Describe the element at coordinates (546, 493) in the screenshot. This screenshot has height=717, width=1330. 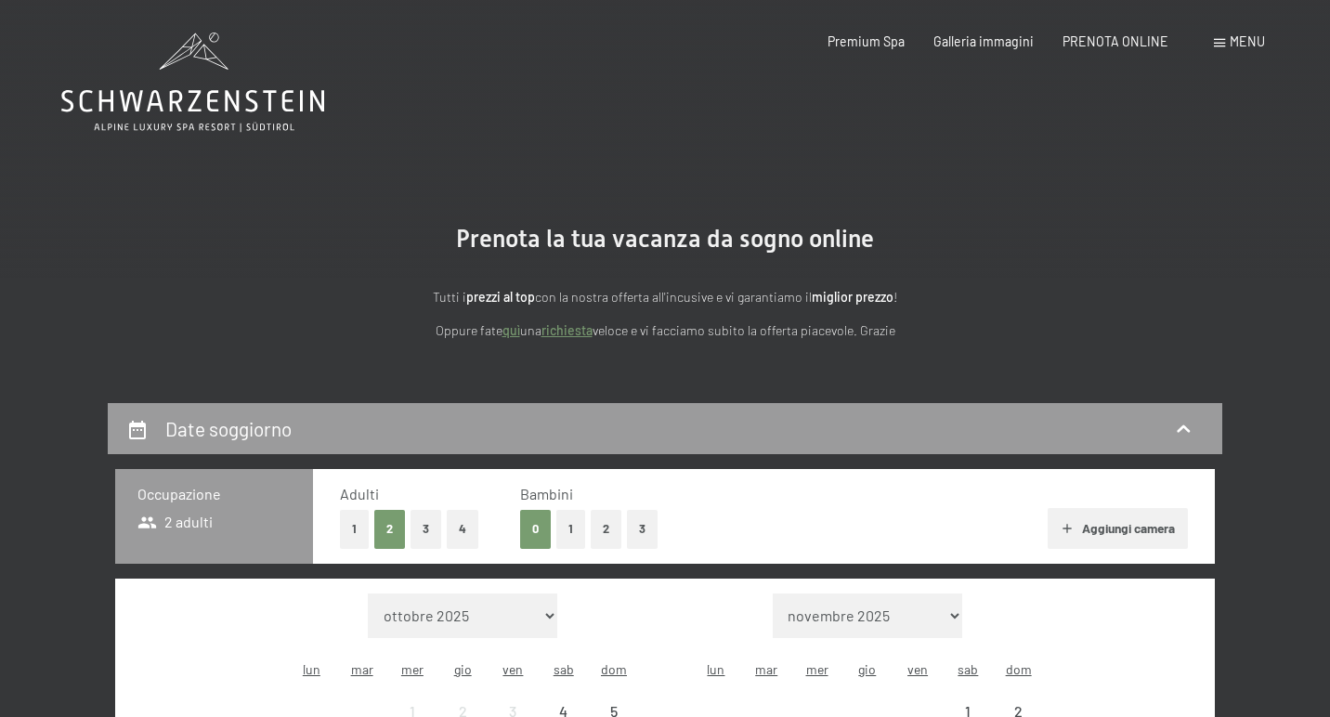
I see `span: Bambini` at that location.